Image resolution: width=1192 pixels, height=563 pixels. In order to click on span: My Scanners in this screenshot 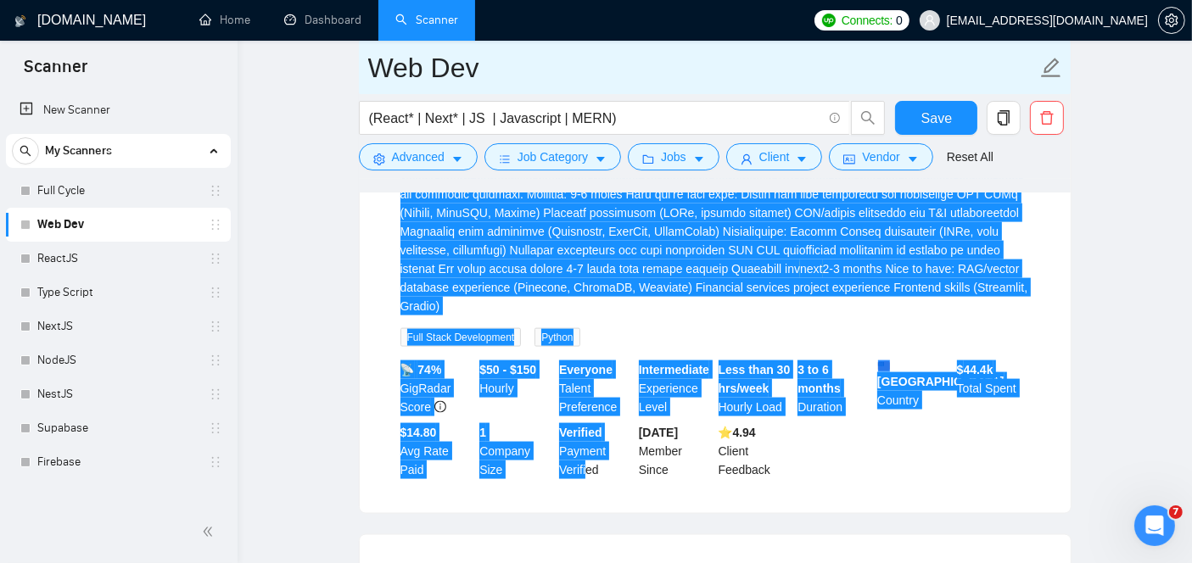, I will do `click(78, 151)`.